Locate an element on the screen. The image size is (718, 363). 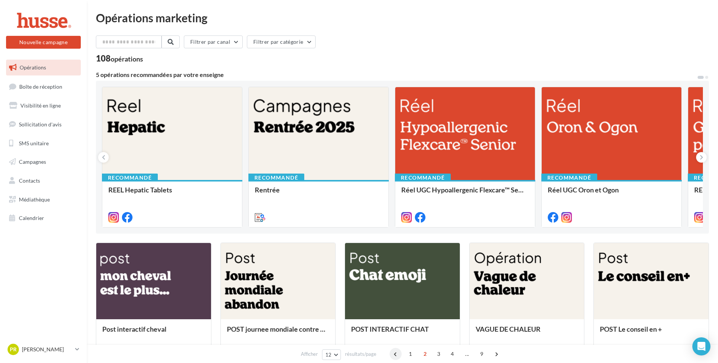
a: Opérations is located at coordinates (43, 68).